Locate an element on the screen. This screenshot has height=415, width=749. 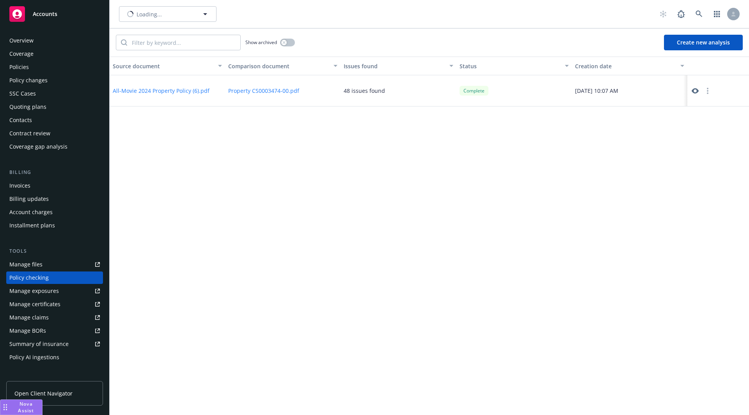
div: Contract review is located at coordinates (30, 133).